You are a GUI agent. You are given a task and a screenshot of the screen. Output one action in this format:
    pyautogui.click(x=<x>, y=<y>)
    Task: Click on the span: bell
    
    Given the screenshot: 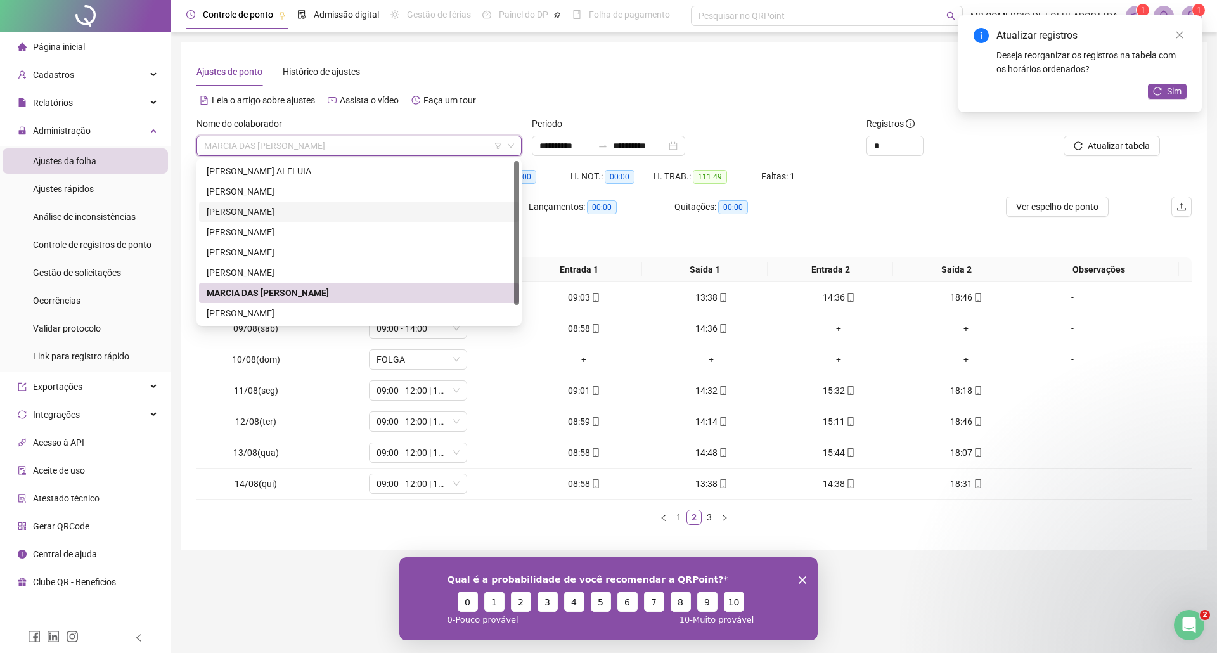 What is the action you would take?
    pyautogui.click(x=1163, y=16)
    